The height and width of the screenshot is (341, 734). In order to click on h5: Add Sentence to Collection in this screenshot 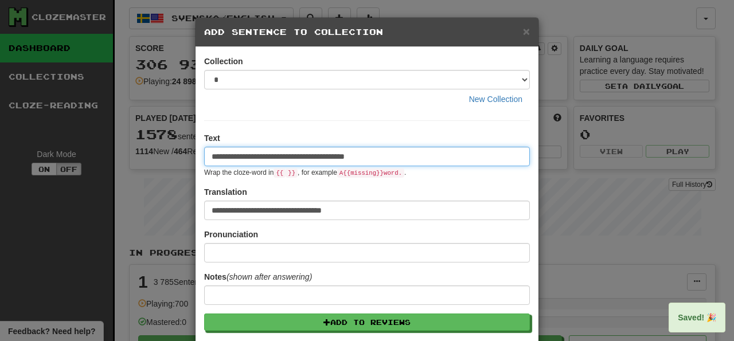, I will do `click(367, 32)`.